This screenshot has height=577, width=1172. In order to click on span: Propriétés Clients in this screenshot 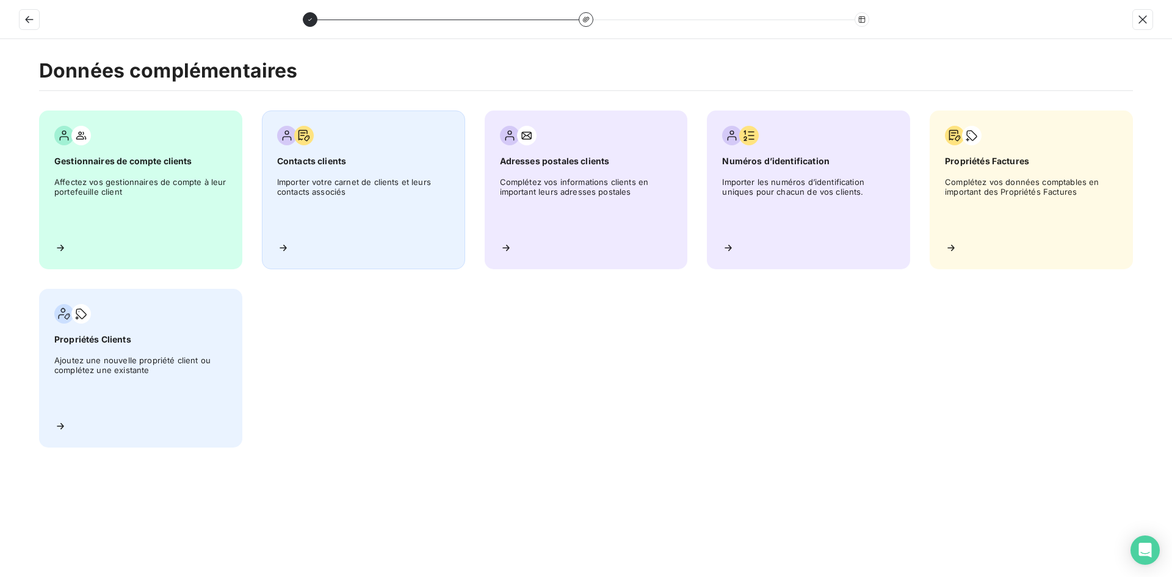, I will do `click(140, 339)`.